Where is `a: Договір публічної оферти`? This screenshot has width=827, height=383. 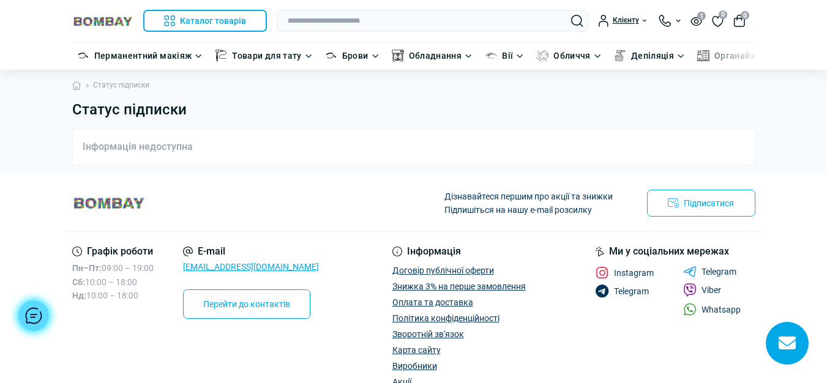 a: Договір публічної оферти is located at coordinates (443, 271).